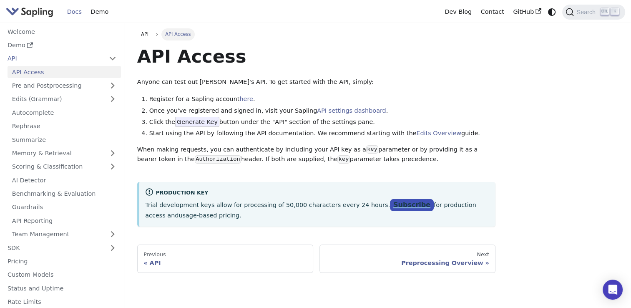  I want to click on a: Contact, so click(493, 12).